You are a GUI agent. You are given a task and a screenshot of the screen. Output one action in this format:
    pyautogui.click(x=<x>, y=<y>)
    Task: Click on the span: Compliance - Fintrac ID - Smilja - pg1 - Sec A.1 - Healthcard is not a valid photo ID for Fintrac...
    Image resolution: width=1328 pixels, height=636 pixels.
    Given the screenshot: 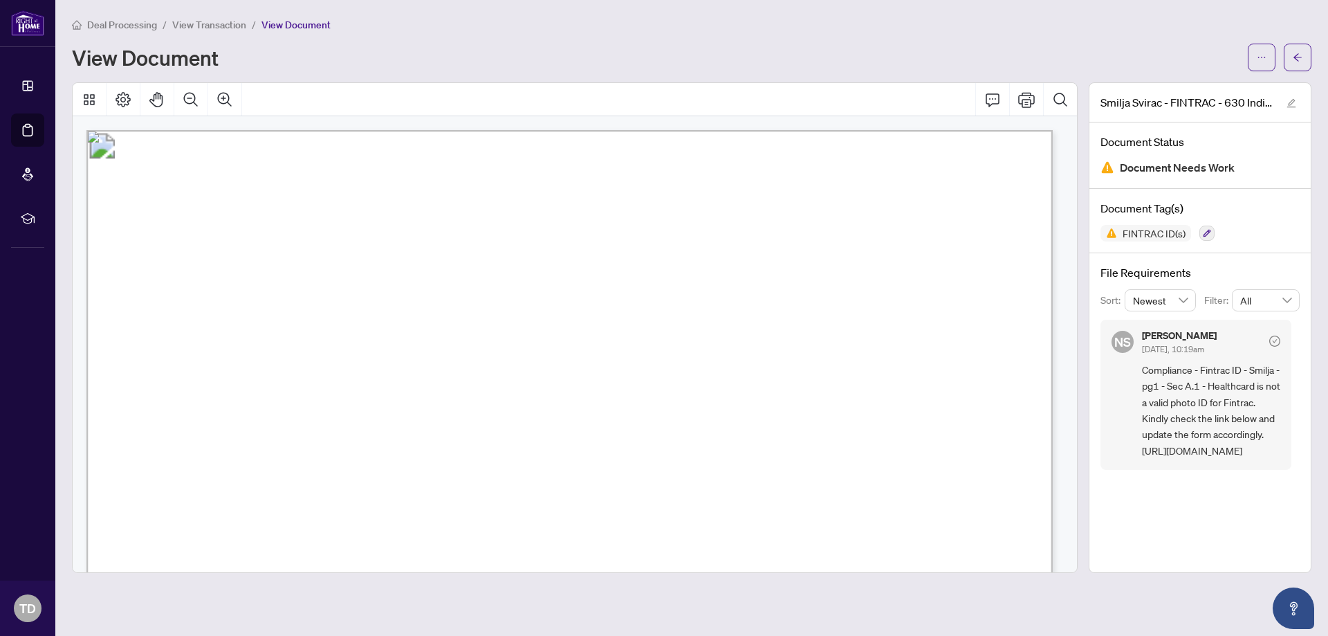 What is the action you would take?
    pyautogui.click(x=1212, y=410)
    